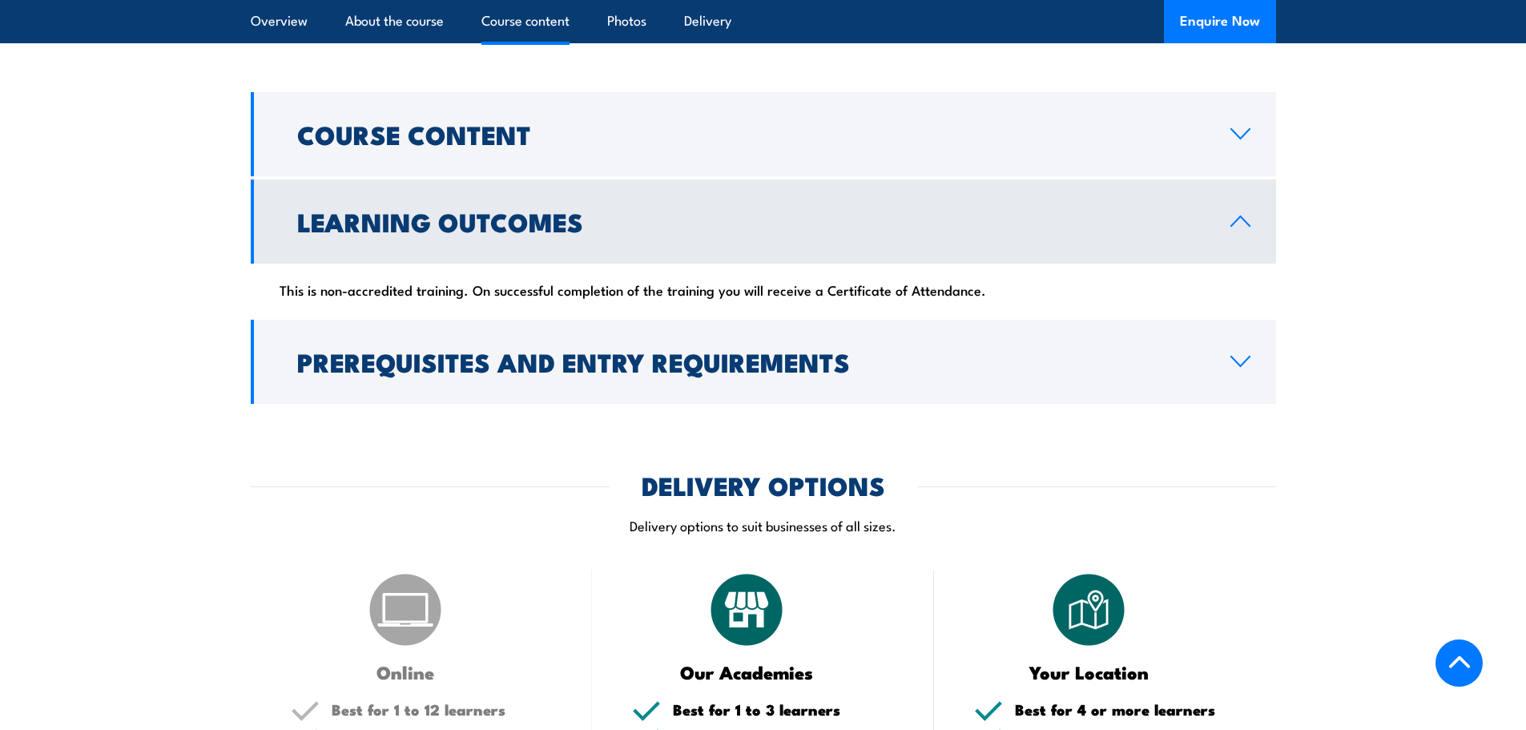  Describe the element at coordinates (751, 221) in the screenshot. I see `h2: Learning Outcomes` at that location.